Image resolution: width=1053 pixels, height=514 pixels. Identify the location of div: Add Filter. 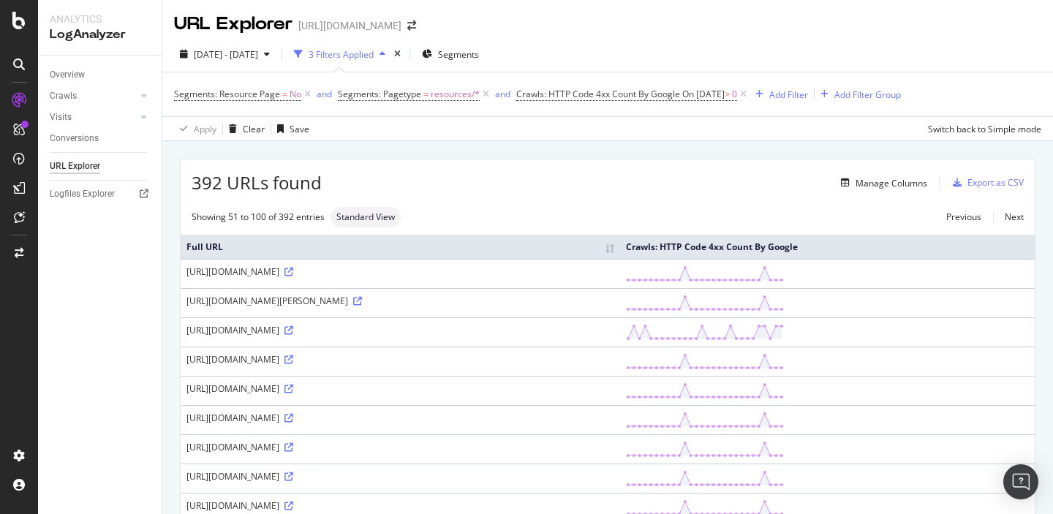
(788, 94).